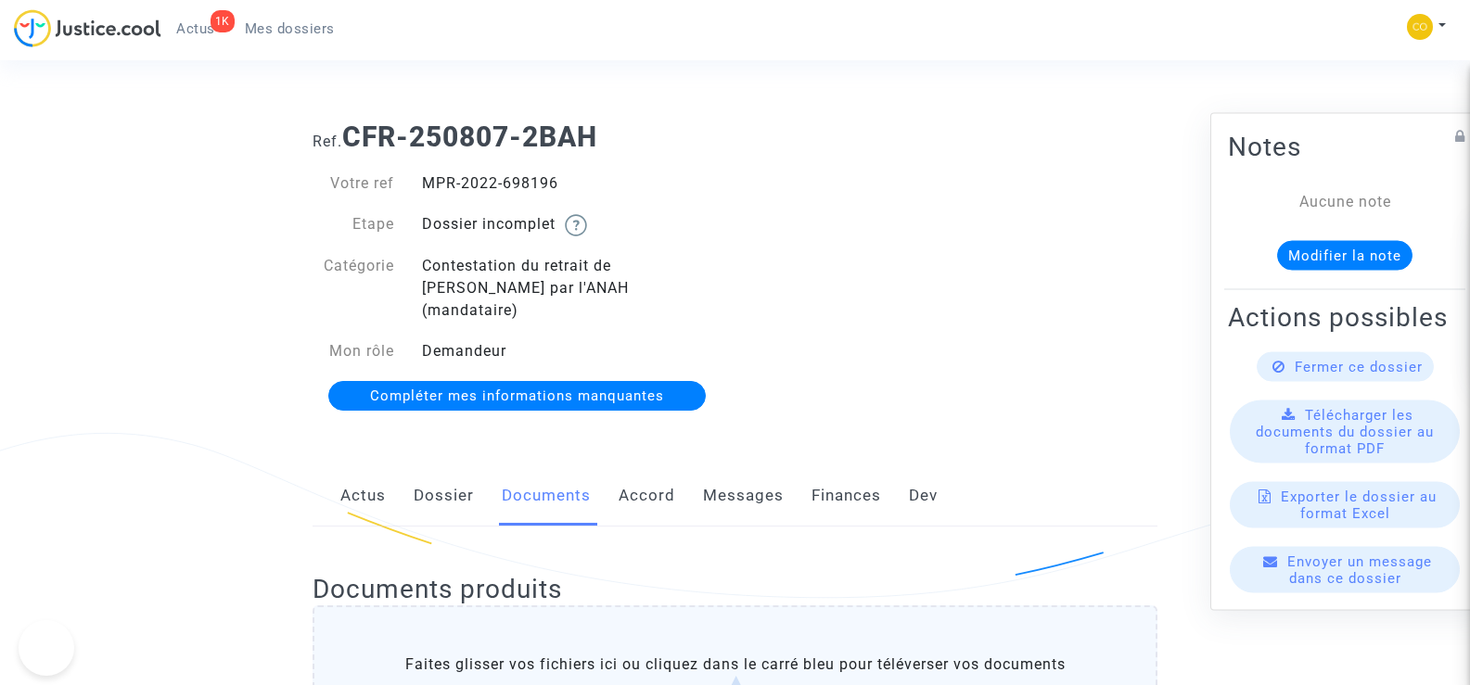  What do you see at coordinates (1420, 27) in the screenshot?
I see `img: 84a266a8493598cb3cce1313e02c3431` at bounding box center [1420, 27].